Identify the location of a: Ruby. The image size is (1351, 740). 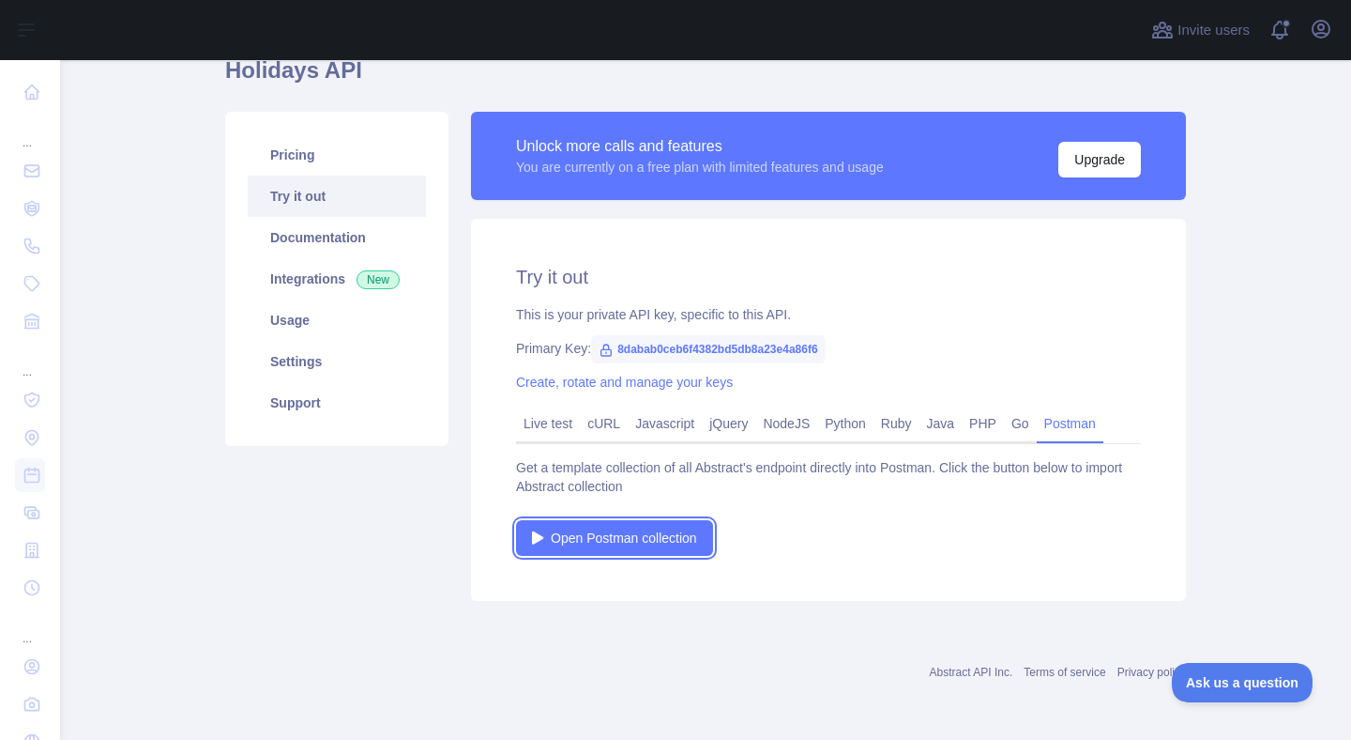
(896, 423).